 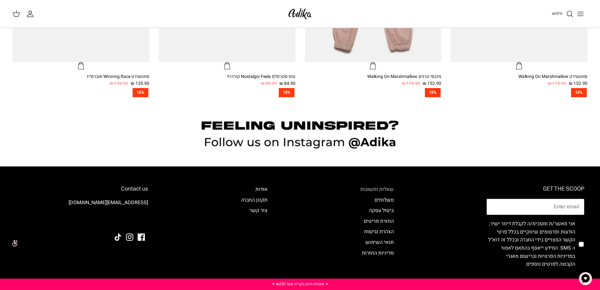 What do you see at coordinates (130, 237) in the screenshot?
I see `a: Instagram` at bounding box center [130, 237].